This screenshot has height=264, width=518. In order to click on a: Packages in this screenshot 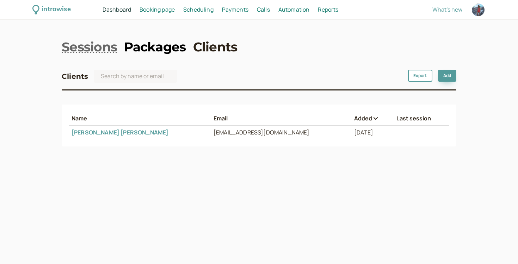, I will do `click(155, 47)`.